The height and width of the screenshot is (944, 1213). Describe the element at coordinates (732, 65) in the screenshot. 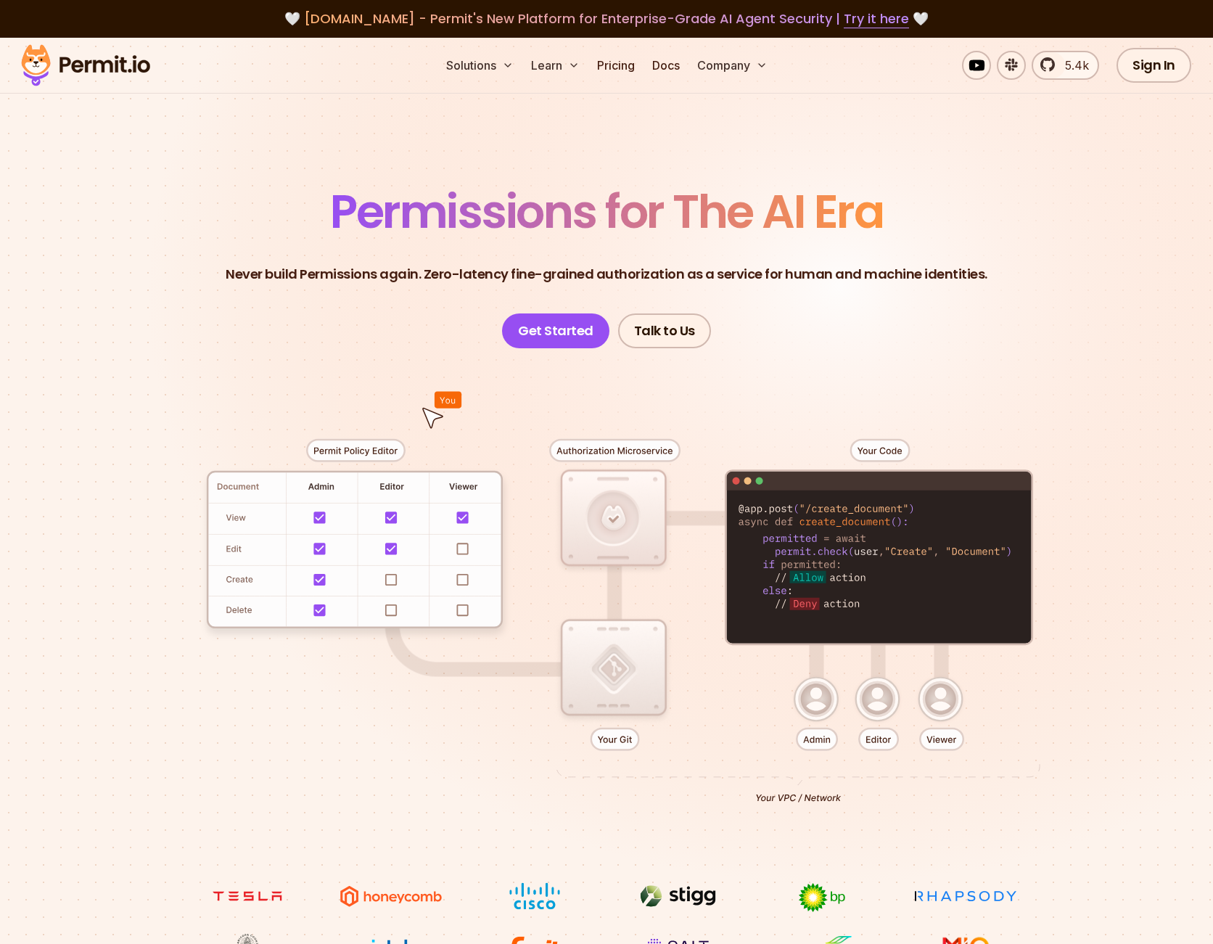

I see `button: Company` at that location.